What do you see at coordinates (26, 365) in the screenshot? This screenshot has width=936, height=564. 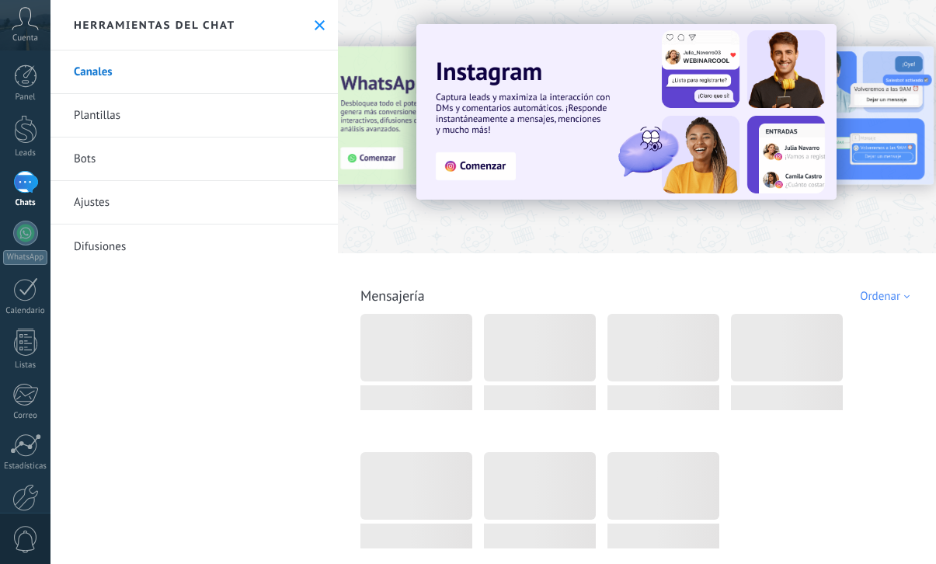 I see `div: Listas` at bounding box center [26, 365].